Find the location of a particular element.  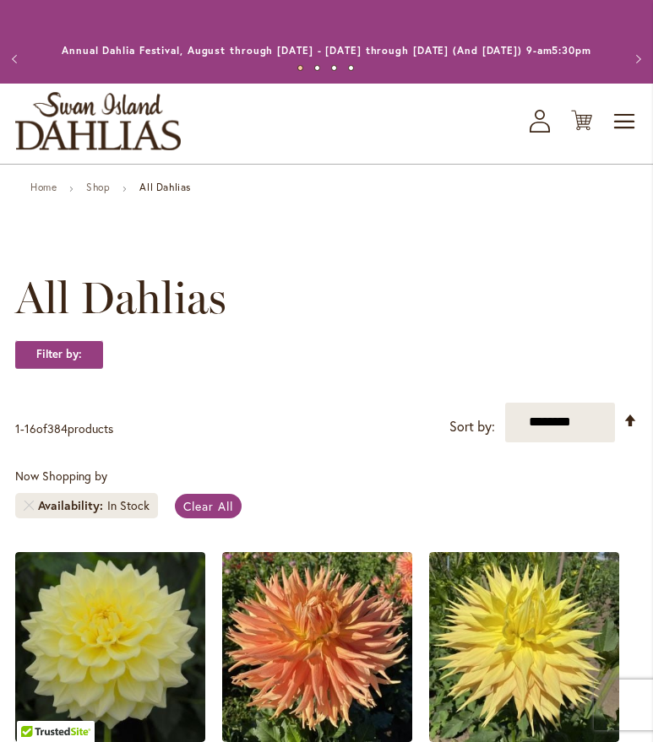

span: Now Shopping by is located at coordinates (61, 475).